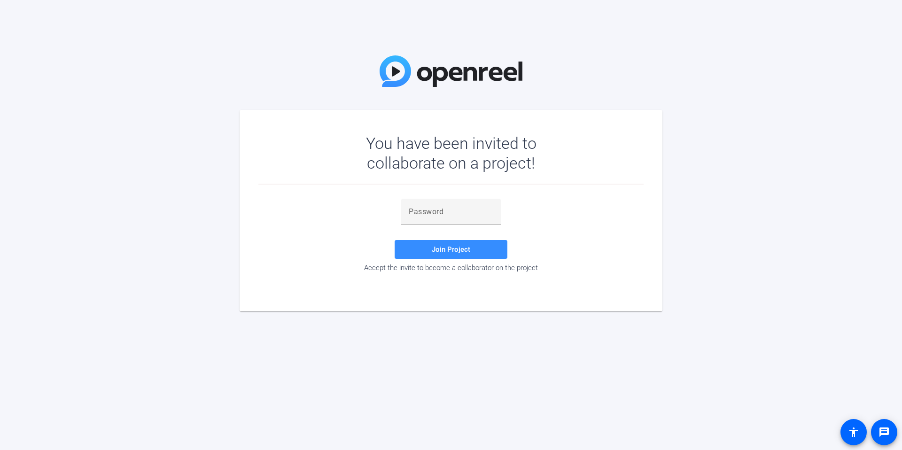  Describe the element at coordinates (451, 249) in the screenshot. I see `button: Join Project` at that location.